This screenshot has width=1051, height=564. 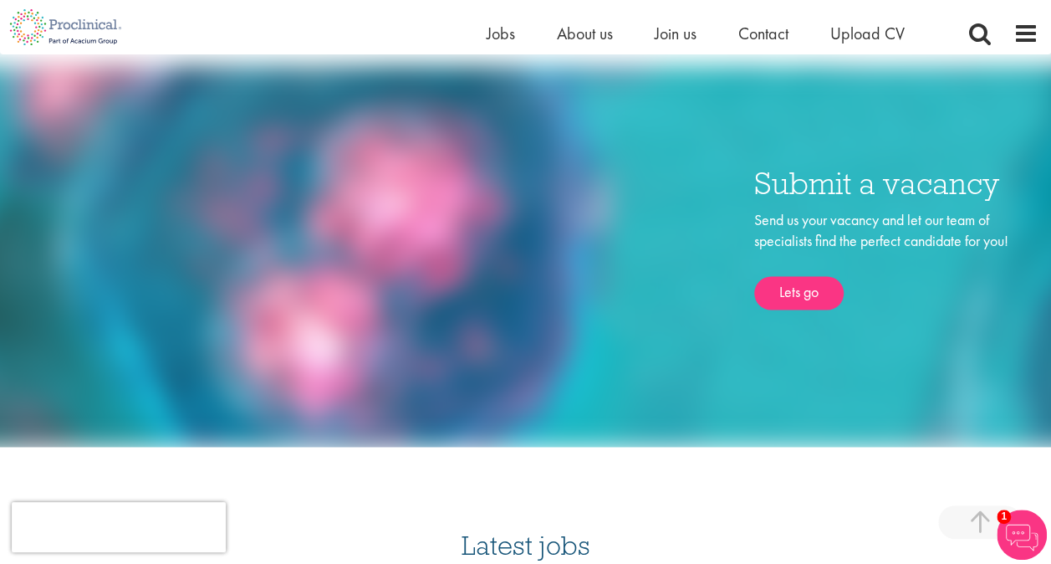 What do you see at coordinates (501, 33) in the screenshot?
I see `a: Jobs` at bounding box center [501, 33].